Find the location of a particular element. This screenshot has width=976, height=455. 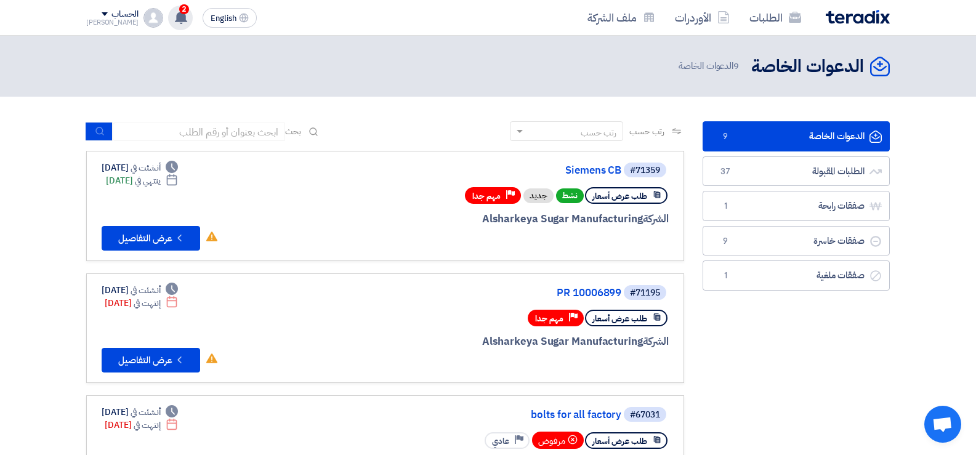

a: الطلبات المقبولة37 is located at coordinates (796, 171).